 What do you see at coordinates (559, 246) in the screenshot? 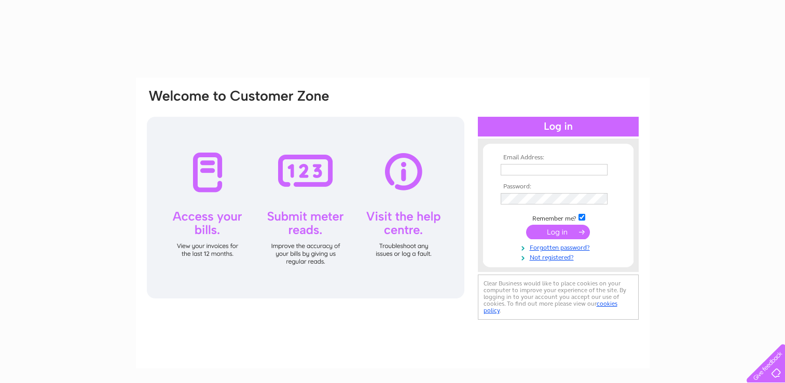
I see `a: Forgotten password?` at bounding box center [559, 246].